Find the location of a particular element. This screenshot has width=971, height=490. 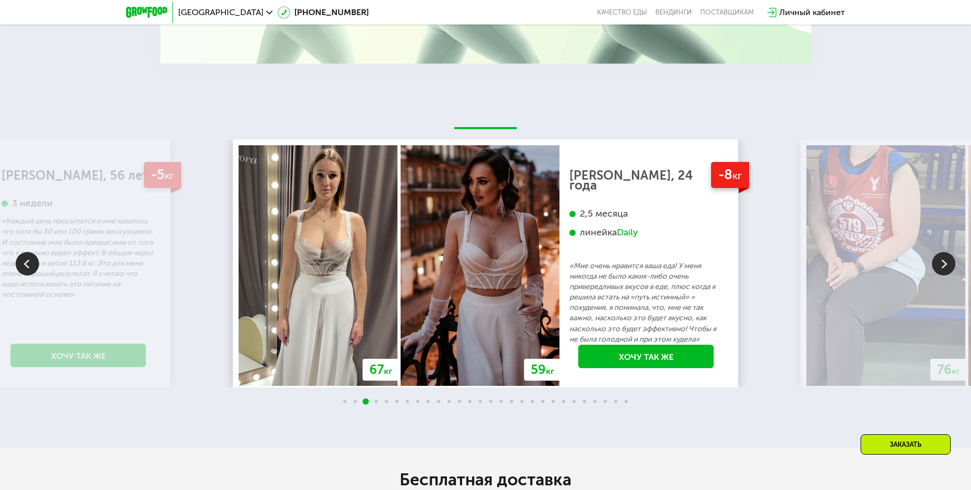

p: «Каждый день просыпался и мне казалось что хотя бы 50 или 100 грамм веса уходило. И состояние мое... is located at coordinates (78, 258).